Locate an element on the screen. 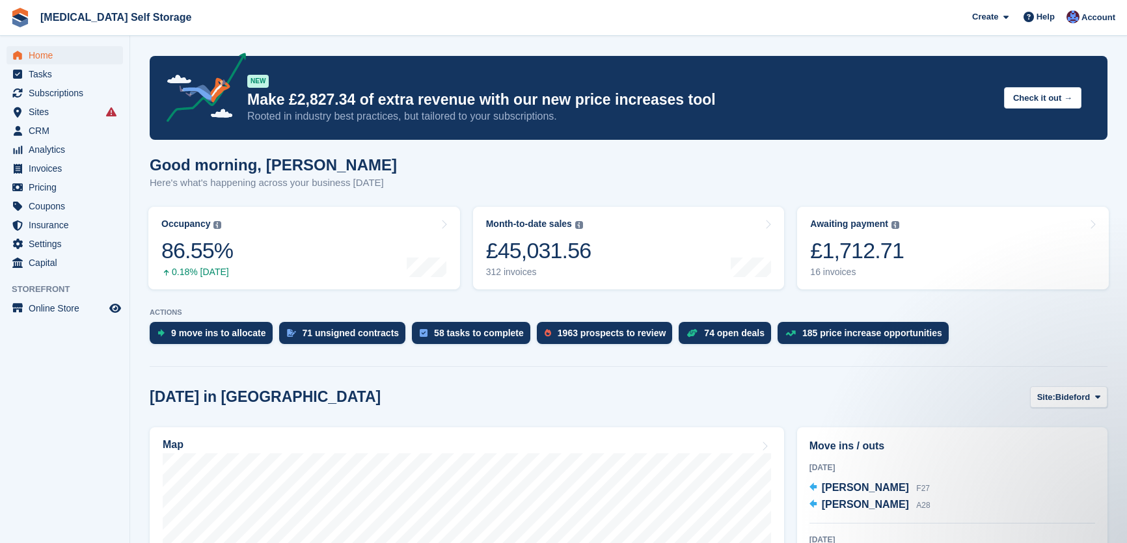  span: Account is located at coordinates (1098, 18).